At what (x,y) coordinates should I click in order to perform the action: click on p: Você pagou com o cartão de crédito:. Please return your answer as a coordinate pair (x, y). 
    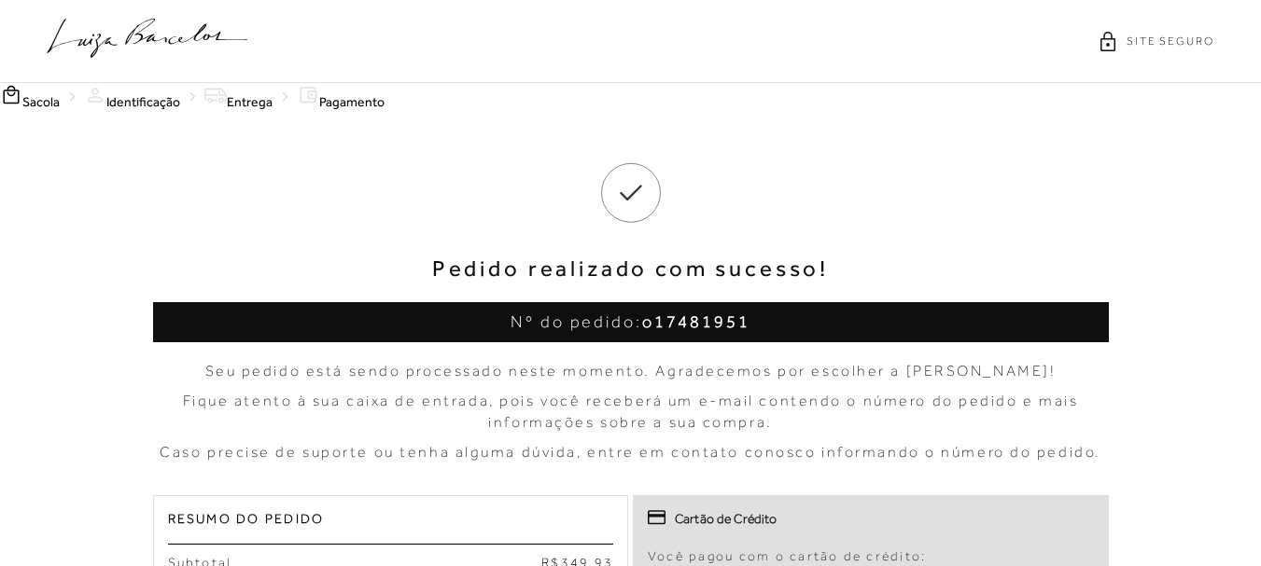
    Looking at the image, I should click on (871, 557).